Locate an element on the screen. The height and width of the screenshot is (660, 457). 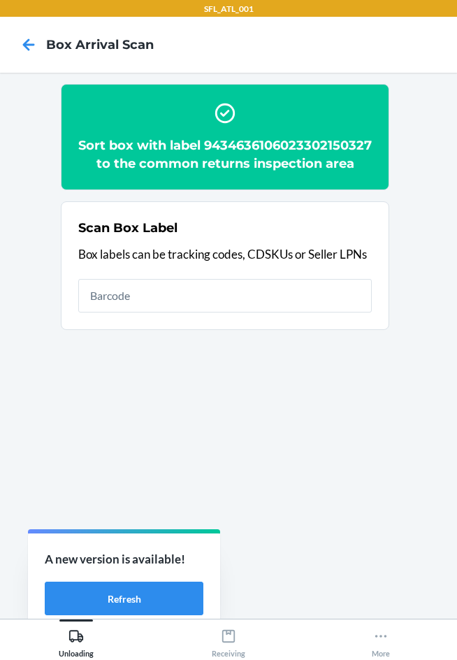
input: Barcode is located at coordinates (225, 296).